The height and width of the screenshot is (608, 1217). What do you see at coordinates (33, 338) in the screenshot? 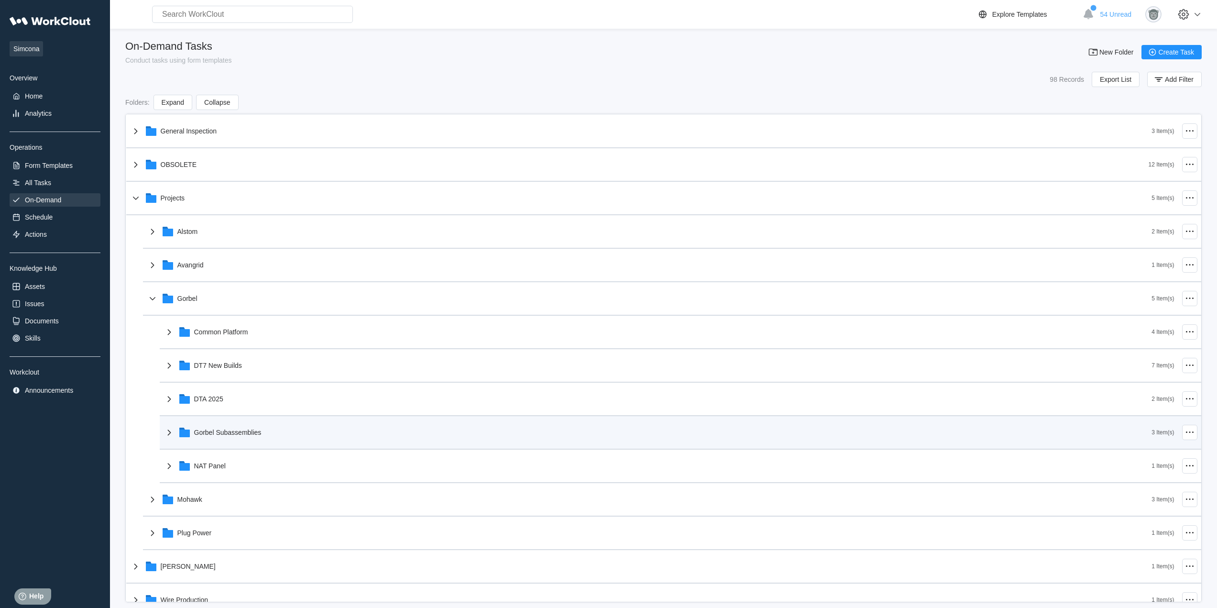
I see `div: Skills` at bounding box center [33, 338].